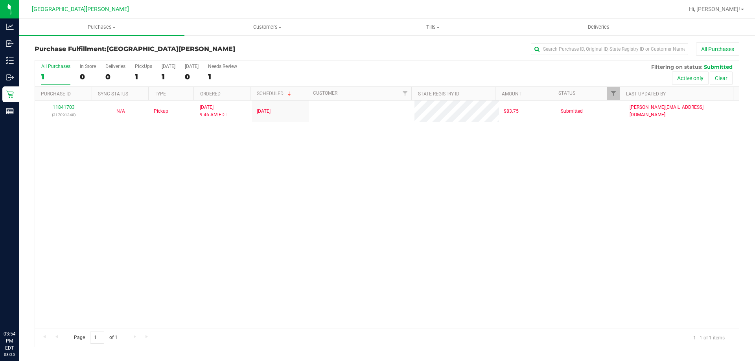  What do you see at coordinates (56, 66) in the screenshot?
I see `div: All Purchases` at bounding box center [56, 66].